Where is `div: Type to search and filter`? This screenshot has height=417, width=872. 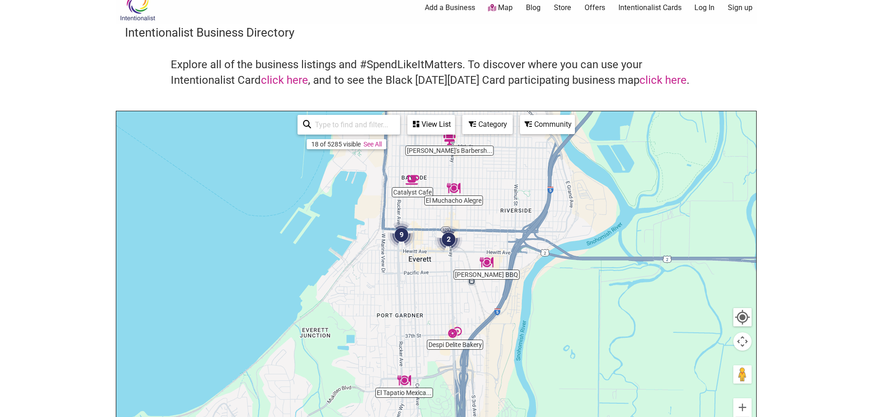 div: Type to search and filter is located at coordinates (349, 125).